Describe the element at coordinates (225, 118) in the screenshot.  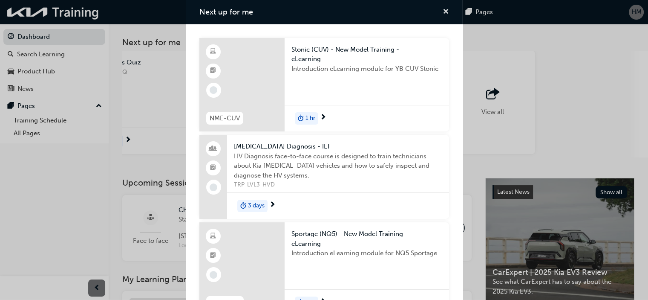
I see `span: NME-CUV` at that location.